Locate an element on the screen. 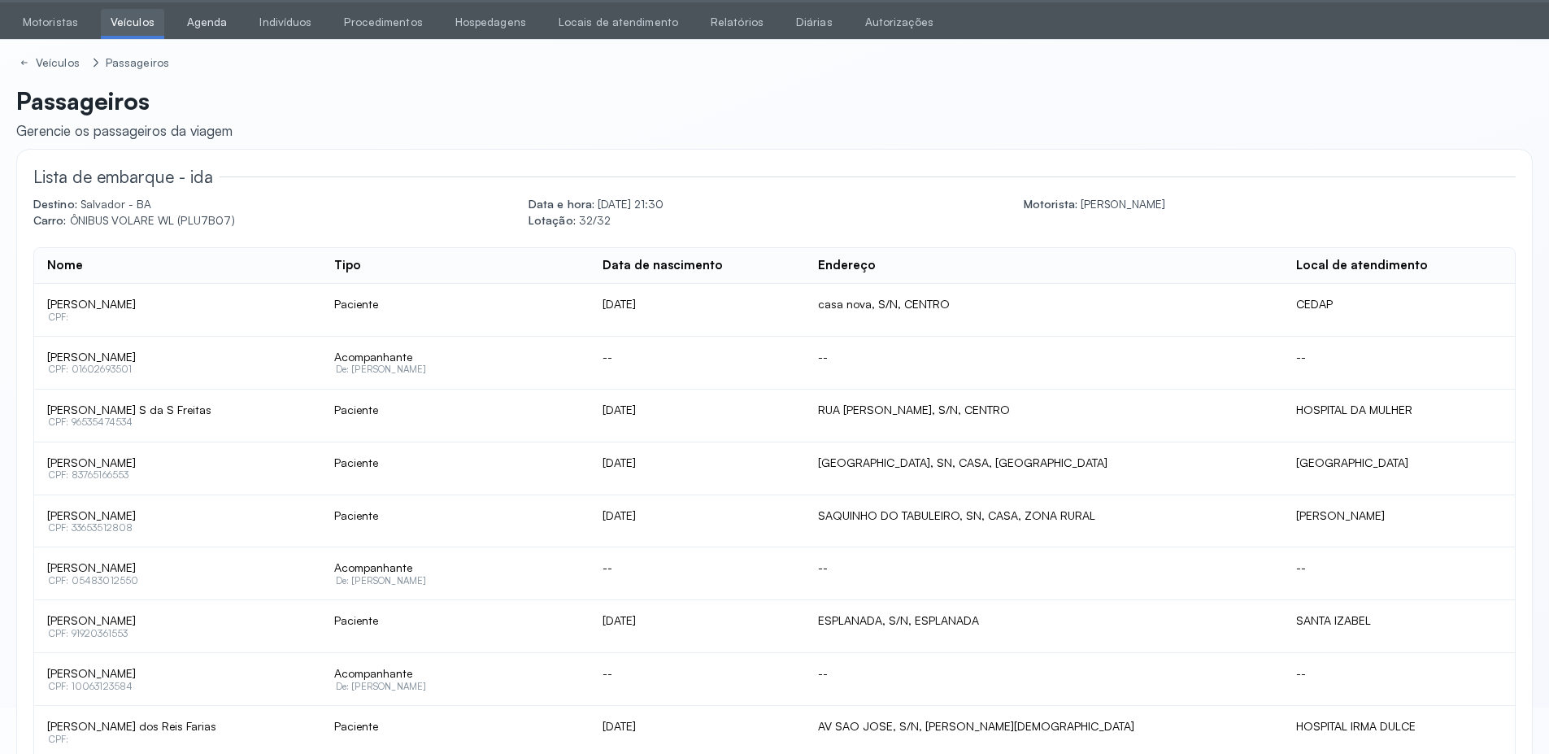 This screenshot has height=754, width=1549. legend: CPF: 91920361553 is located at coordinates (177, 633).